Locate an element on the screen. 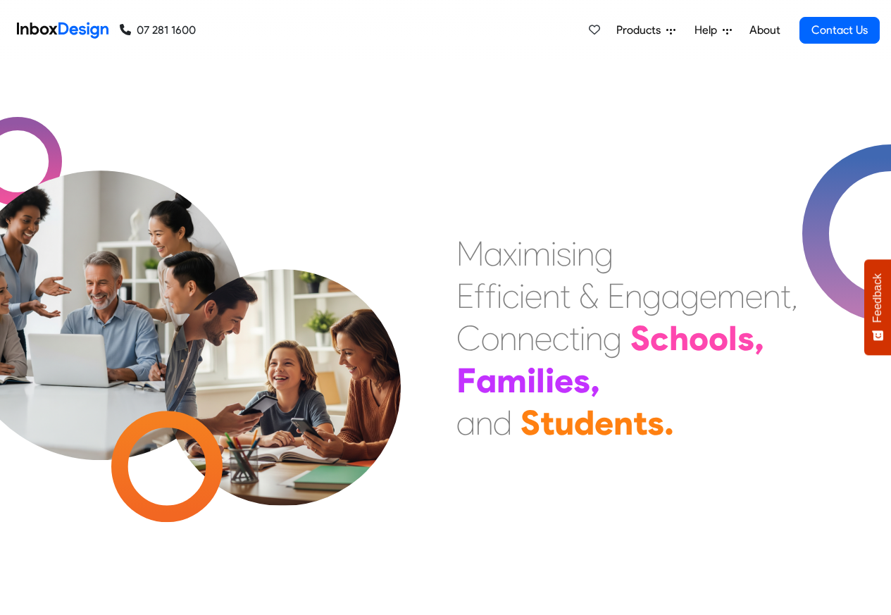  a: Products is located at coordinates (646, 30).